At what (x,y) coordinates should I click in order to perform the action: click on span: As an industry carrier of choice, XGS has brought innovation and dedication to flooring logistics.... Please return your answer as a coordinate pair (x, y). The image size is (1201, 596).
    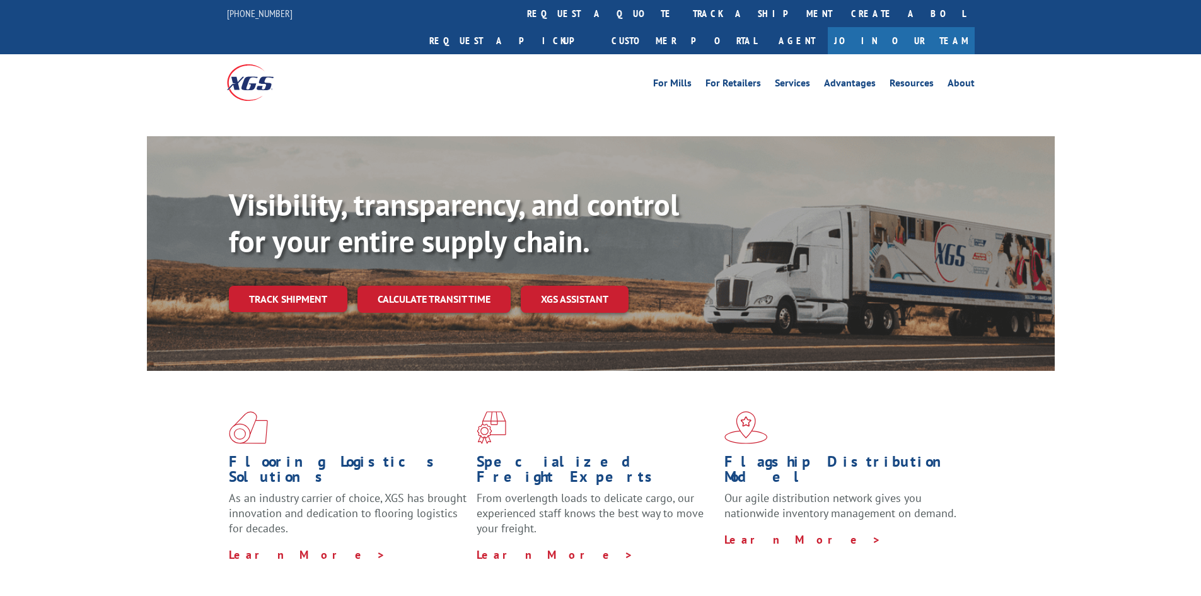
    Looking at the image, I should click on (347, 513).